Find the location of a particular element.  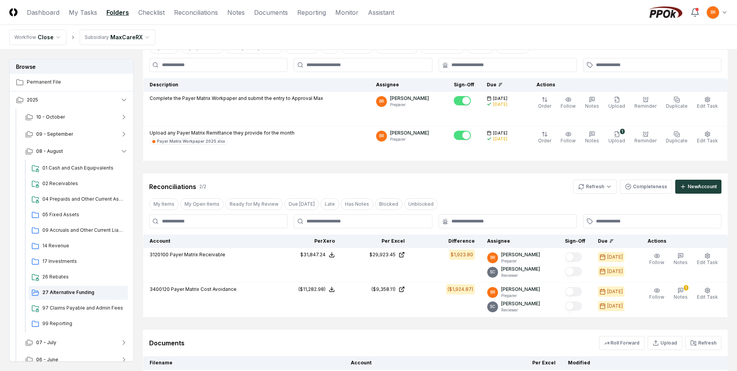

span: 14 Revenue is located at coordinates (84, 246).